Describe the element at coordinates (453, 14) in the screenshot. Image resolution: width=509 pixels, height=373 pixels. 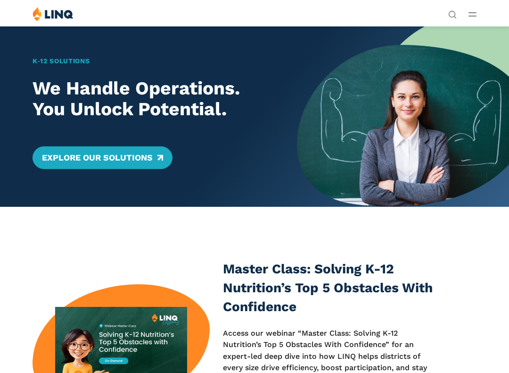
I see `button: Open Search Bar` at that location.